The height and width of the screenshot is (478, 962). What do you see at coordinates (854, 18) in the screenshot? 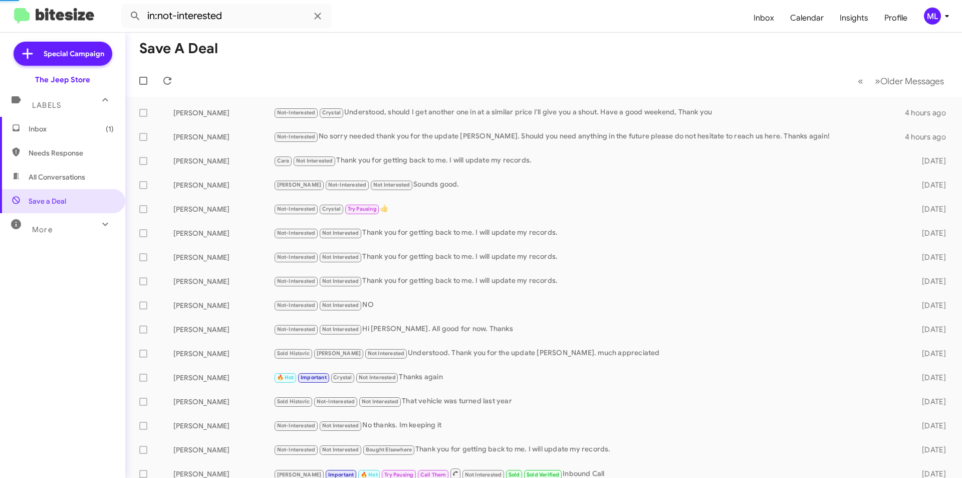
I see `span: Insights` at bounding box center [854, 18].